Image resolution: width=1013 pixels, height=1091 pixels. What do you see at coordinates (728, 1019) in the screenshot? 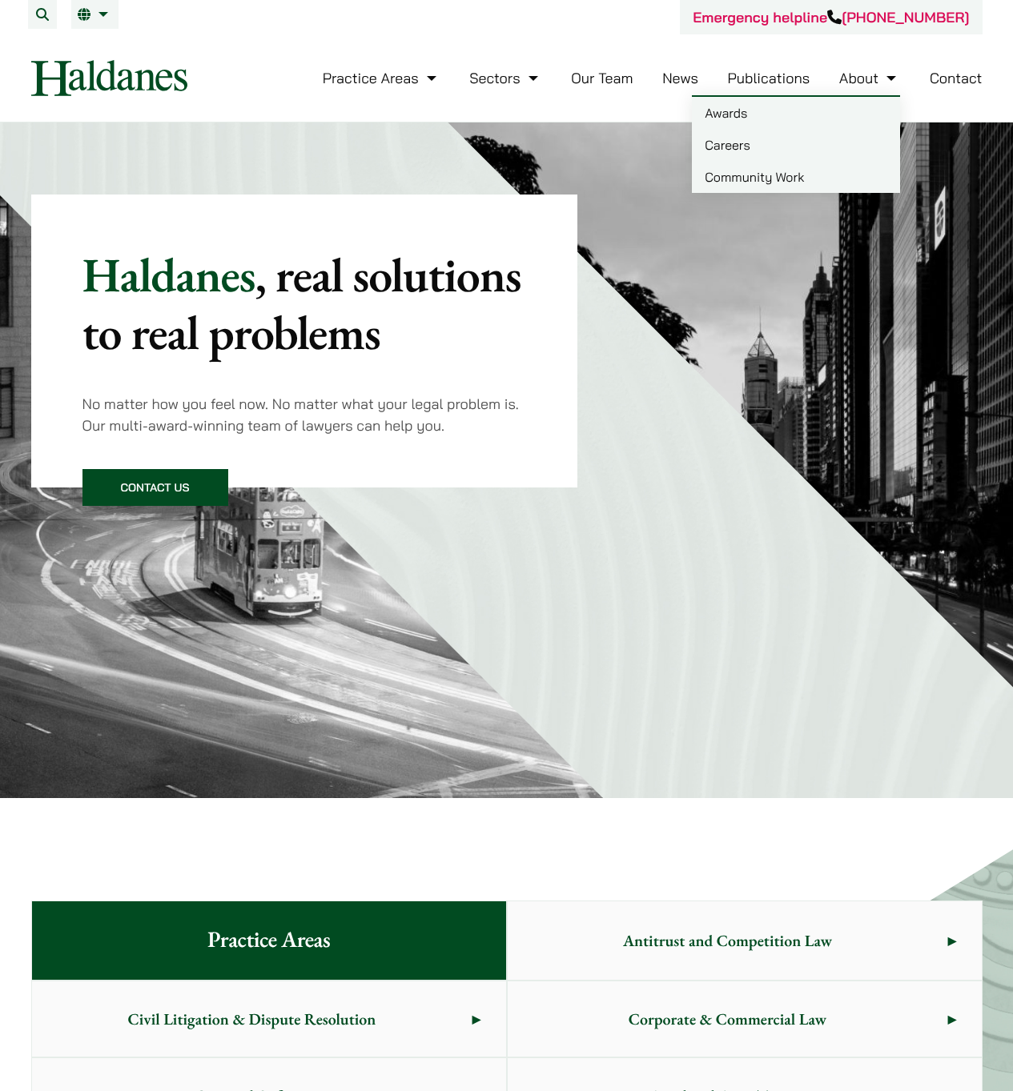
I see `span: Corporate & Commercial Law` at bounding box center [728, 1019].